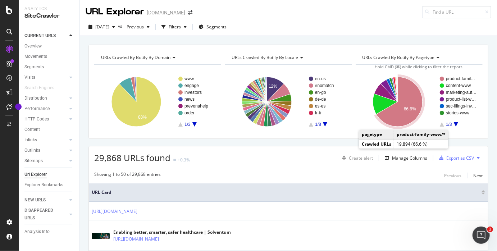 This screenshot has height=251, width=497. Describe the element at coordinates (37, 119) in the screenshot. I see `div: HTTP Codes` at that location.